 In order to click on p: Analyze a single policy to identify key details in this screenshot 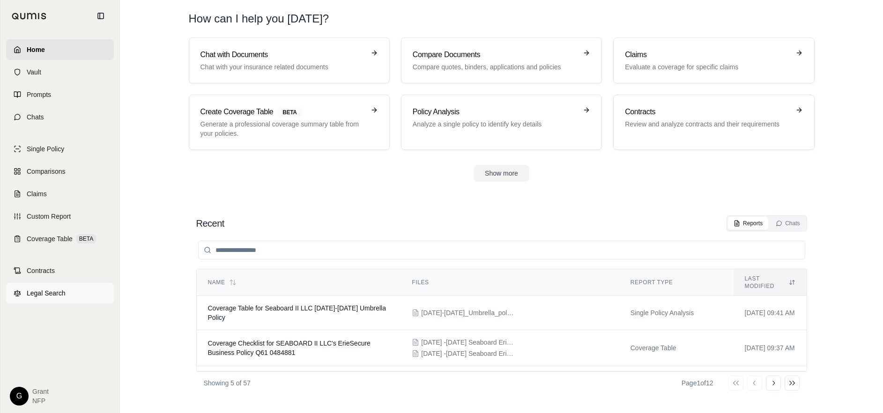, I will do `click(495, 124)`.